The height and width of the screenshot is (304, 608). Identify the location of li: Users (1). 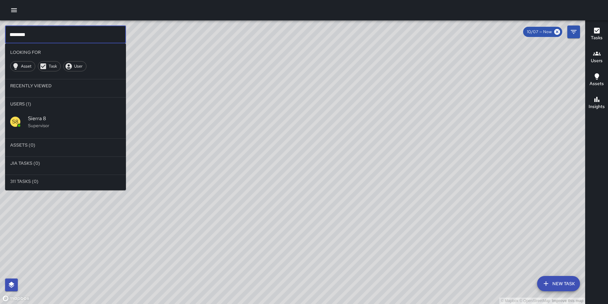
(66, 104).